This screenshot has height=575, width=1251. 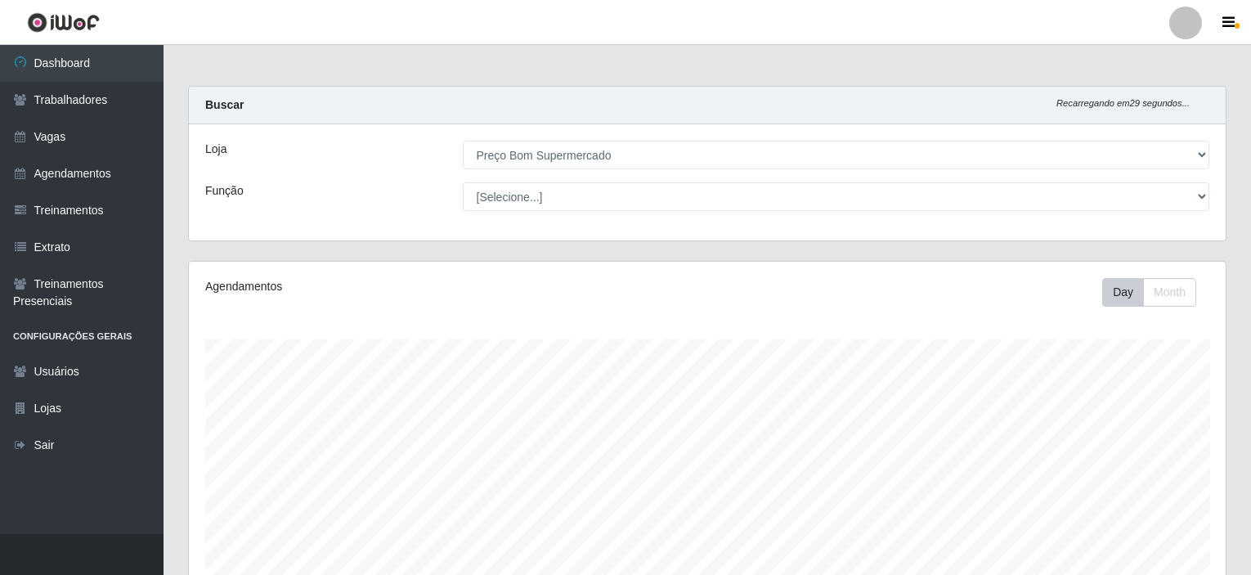 I want to click on strong: Buscar, so click(x=224, y=105).